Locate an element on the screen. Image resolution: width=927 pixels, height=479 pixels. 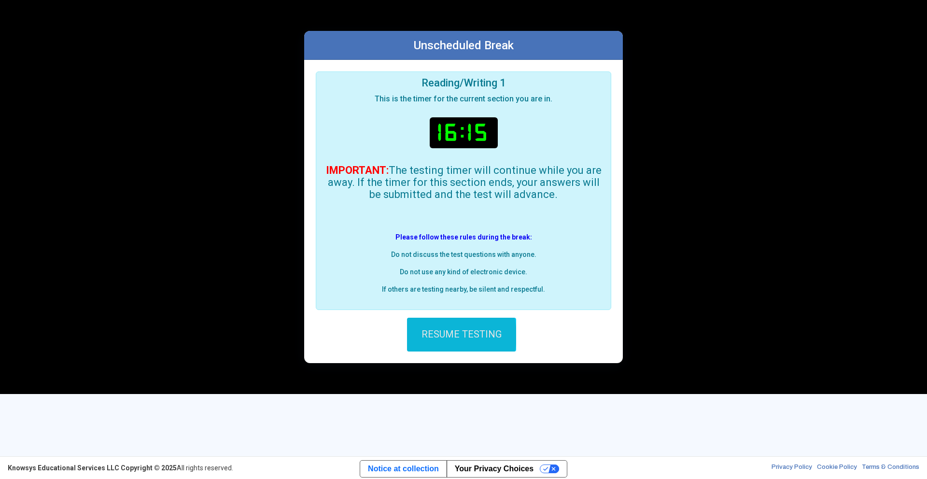
p: If others are testing nearby, be silent and respectful. is located at coordinates (464, 289).